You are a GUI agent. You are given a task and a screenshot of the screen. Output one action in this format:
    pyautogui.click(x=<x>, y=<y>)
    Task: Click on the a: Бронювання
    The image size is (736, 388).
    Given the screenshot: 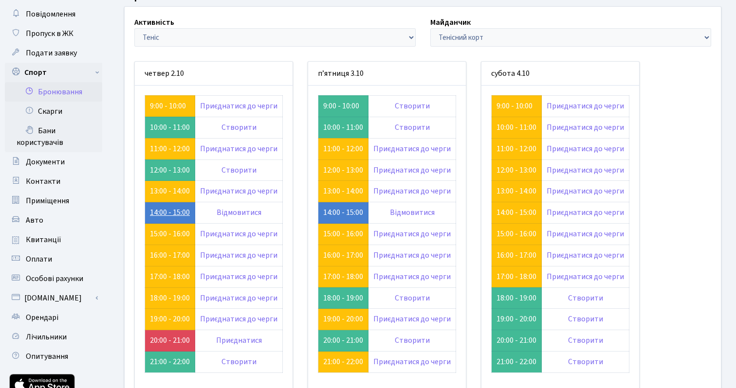 What is the action you would take?
    pyautogui.click(x=54, y=92)
    